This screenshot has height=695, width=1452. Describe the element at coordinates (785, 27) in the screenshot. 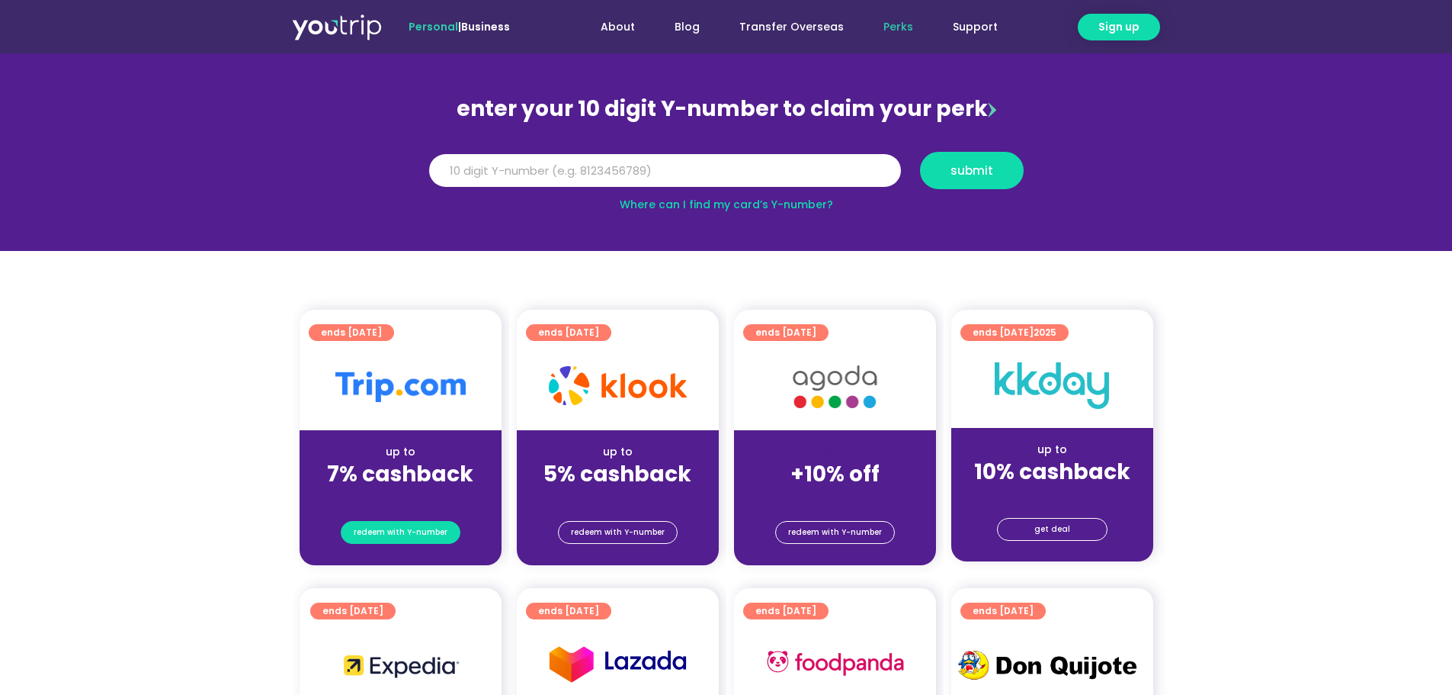

I see `nav: Menu` at that location.